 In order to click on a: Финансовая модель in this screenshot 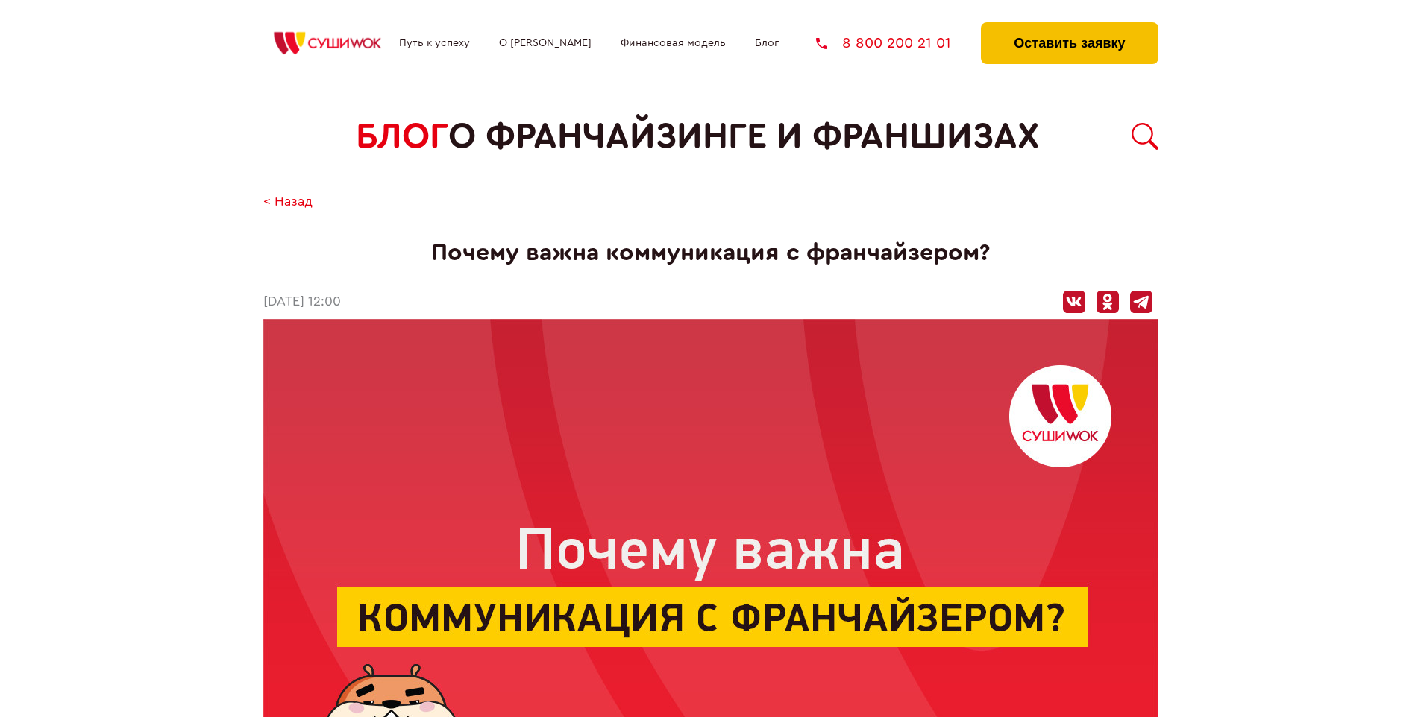, I will do `click(673, 43)`.